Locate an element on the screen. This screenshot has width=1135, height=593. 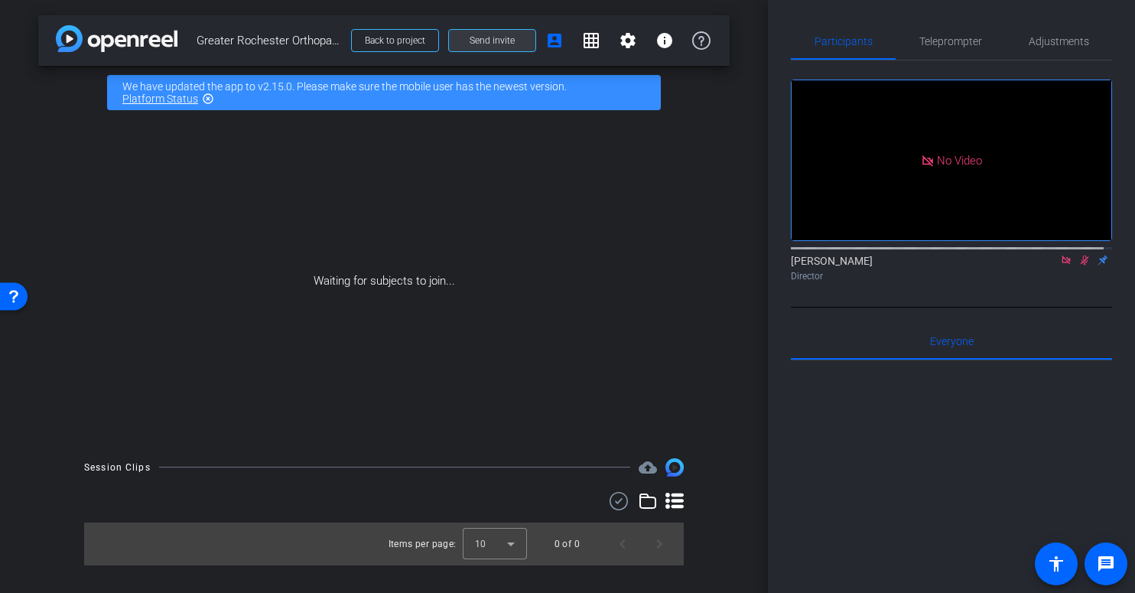
div: Director is located at coordinates (951, 276).